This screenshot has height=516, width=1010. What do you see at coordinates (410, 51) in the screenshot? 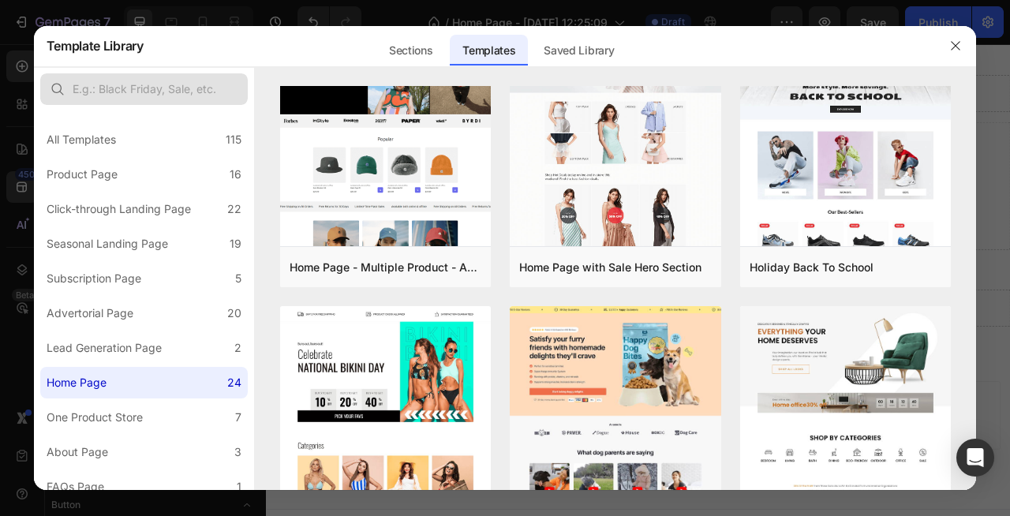
I see `div: Sections` at bounding box center [410, 51].